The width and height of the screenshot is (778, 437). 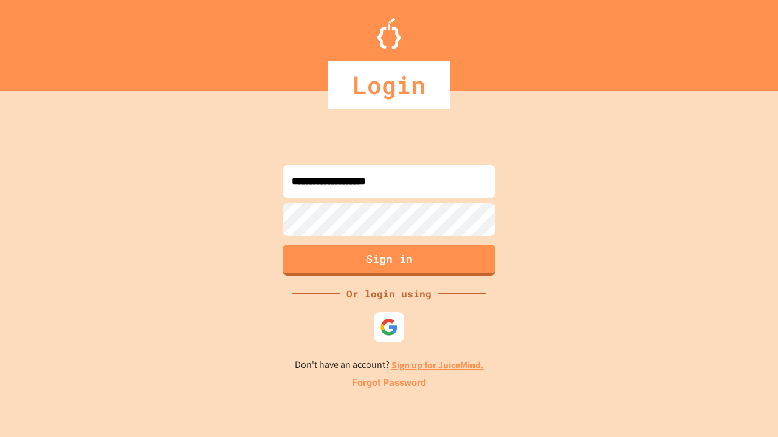 I want to click on button: Sign in, so click(x=389, y=260).